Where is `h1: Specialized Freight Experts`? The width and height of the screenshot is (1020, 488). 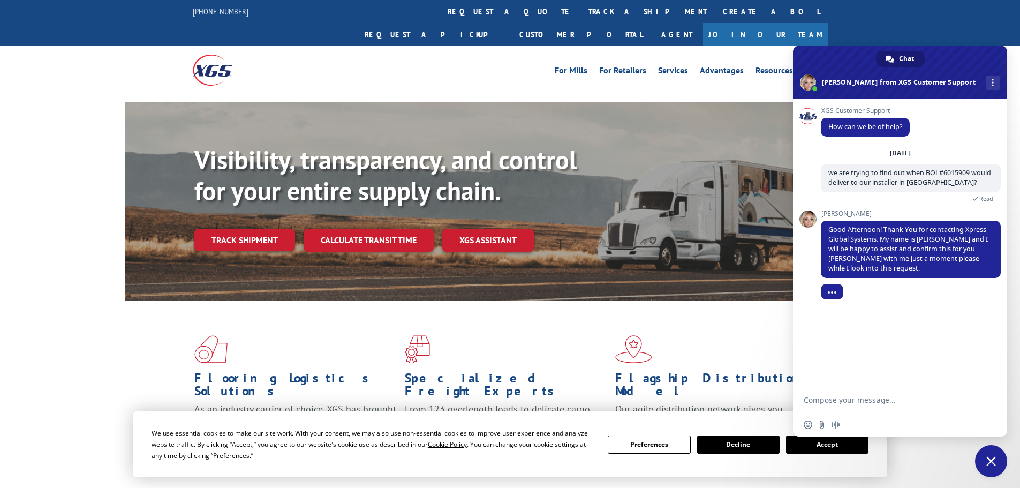
h1: Specialized Freight Experts is located at coordinates (506, 387).